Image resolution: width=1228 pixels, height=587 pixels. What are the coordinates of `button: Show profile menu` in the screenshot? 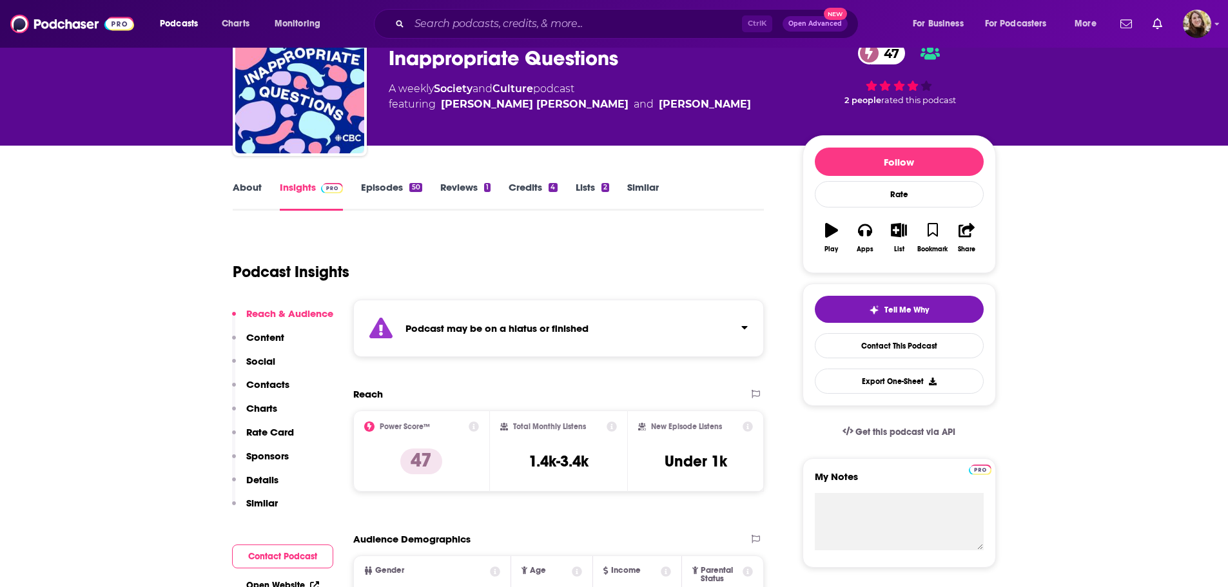 It's located at (1197, 24).